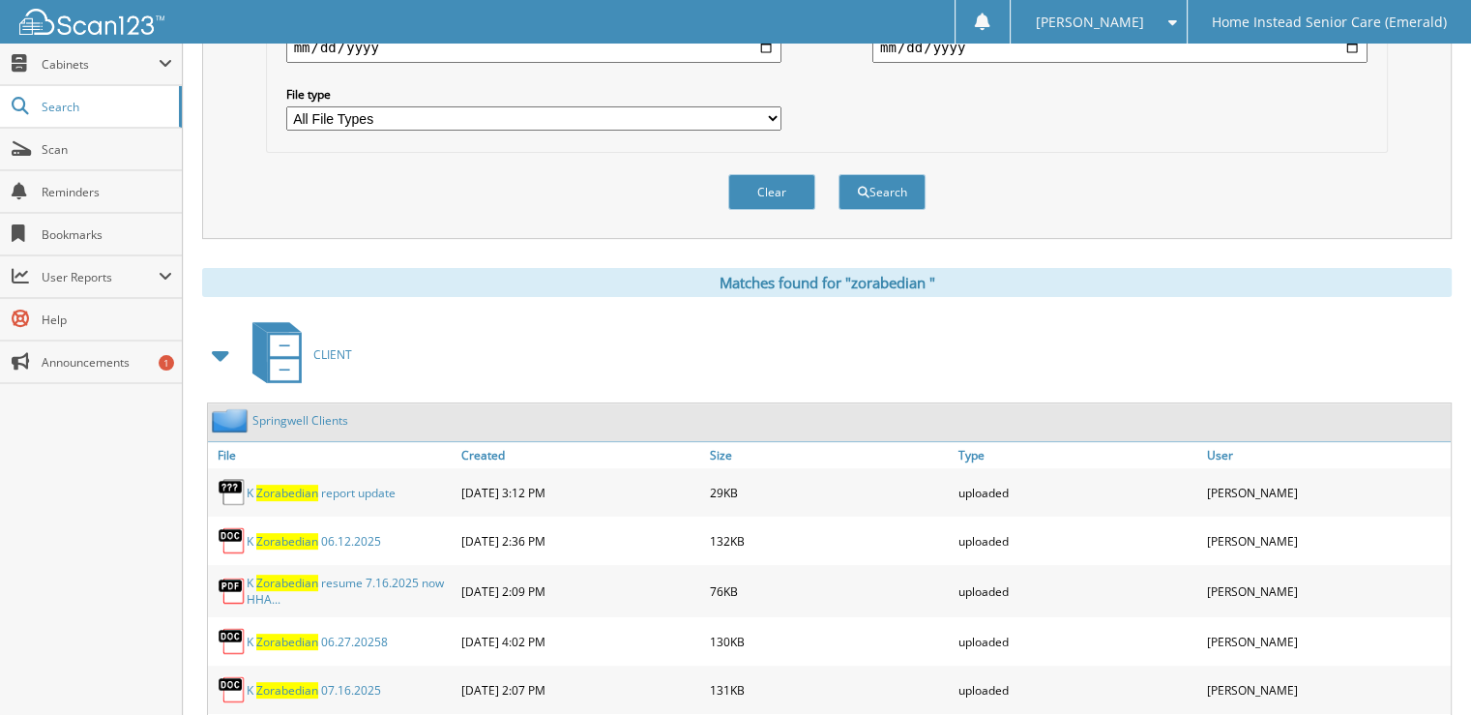 The image size is (1471, 715). What do you see at coordinates (829, 492) in the screenshot?
I see `div: 29KB` at bounding box center [829, 492].